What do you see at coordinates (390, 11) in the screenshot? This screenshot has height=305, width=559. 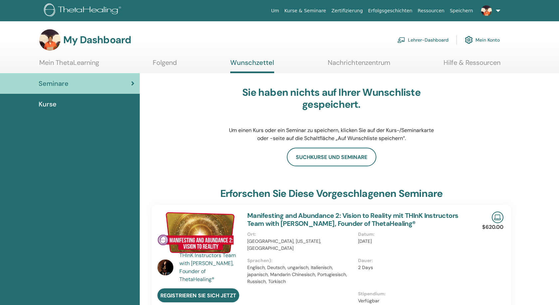 I see `a: Erfolgsgeschichten` at bounding box center [390, 11].